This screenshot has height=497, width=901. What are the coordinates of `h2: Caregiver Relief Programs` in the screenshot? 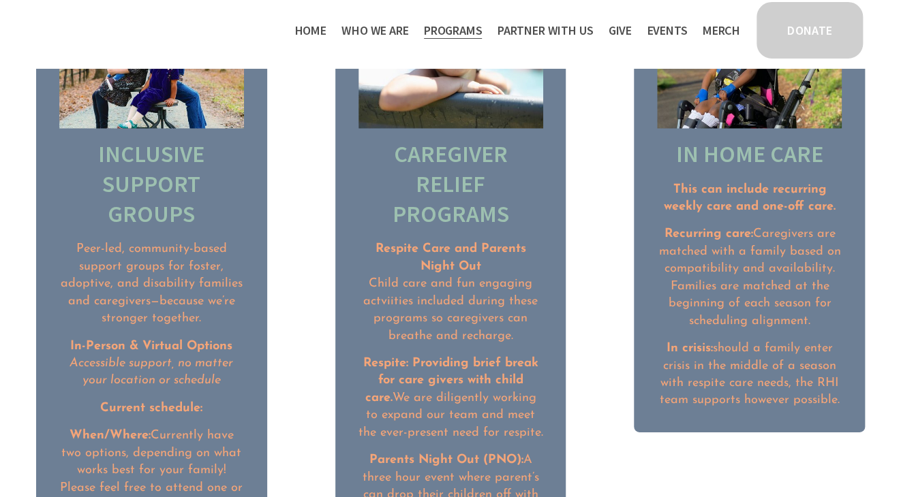 It's located at (450, 185).